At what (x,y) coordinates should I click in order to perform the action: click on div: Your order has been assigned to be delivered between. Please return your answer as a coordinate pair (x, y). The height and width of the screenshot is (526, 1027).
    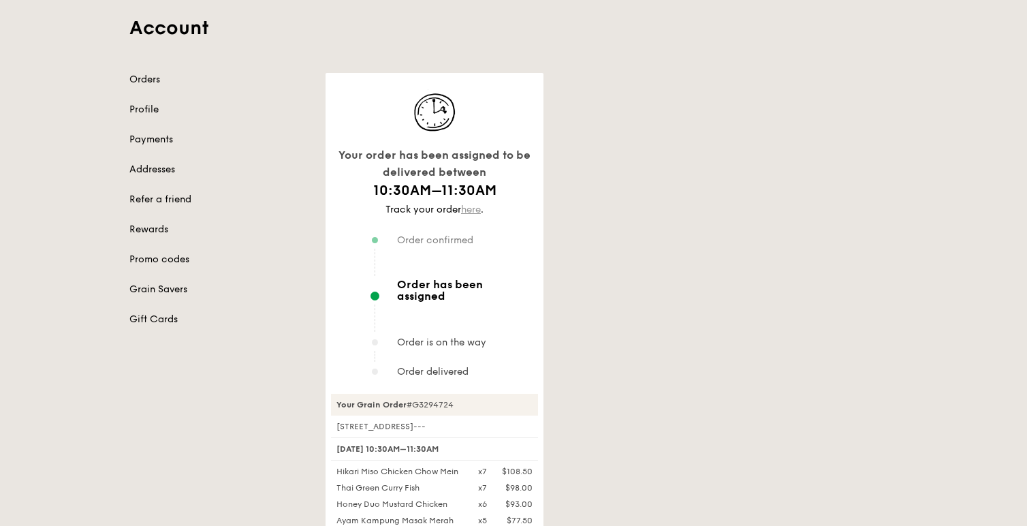
    Looking at the image, I should click on (435, 163).